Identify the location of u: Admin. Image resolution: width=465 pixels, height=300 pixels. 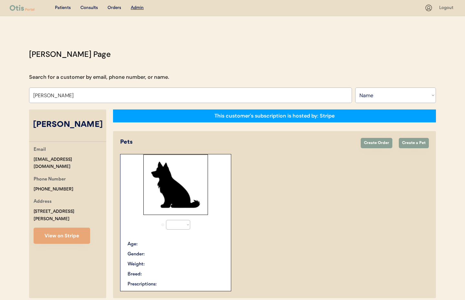
(137, 8).